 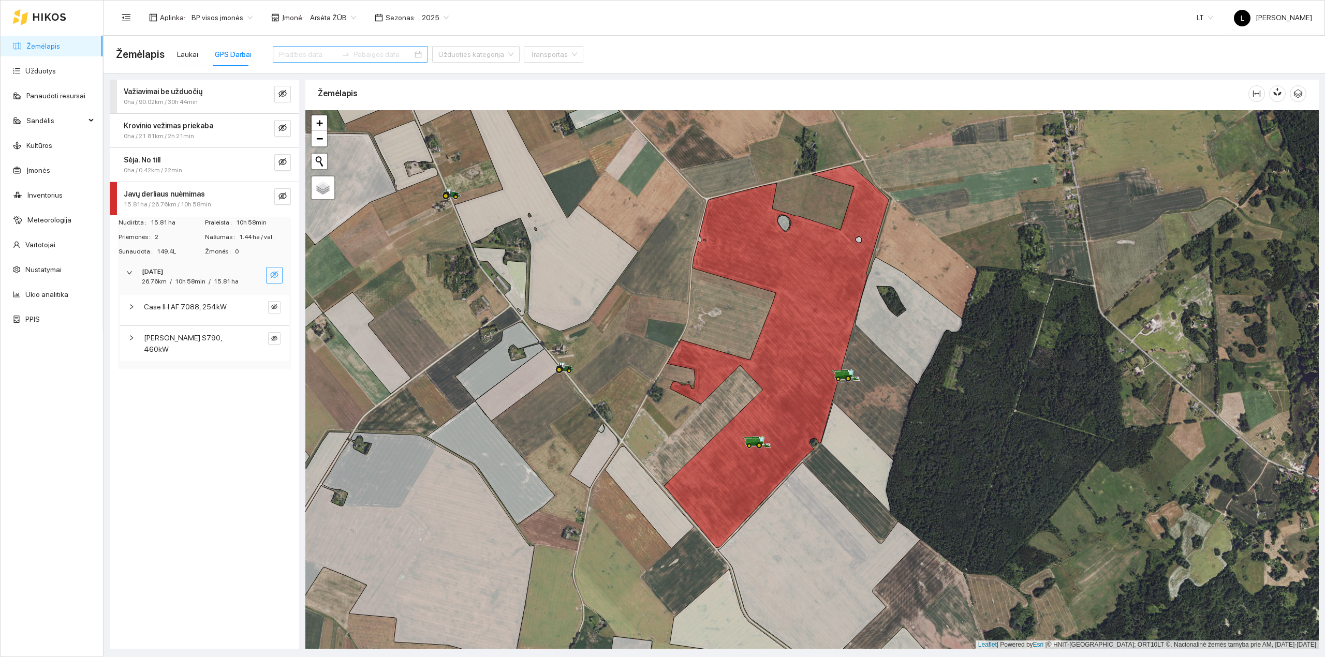 I want to click on a: Užduotys, so click(x=40, y=71).